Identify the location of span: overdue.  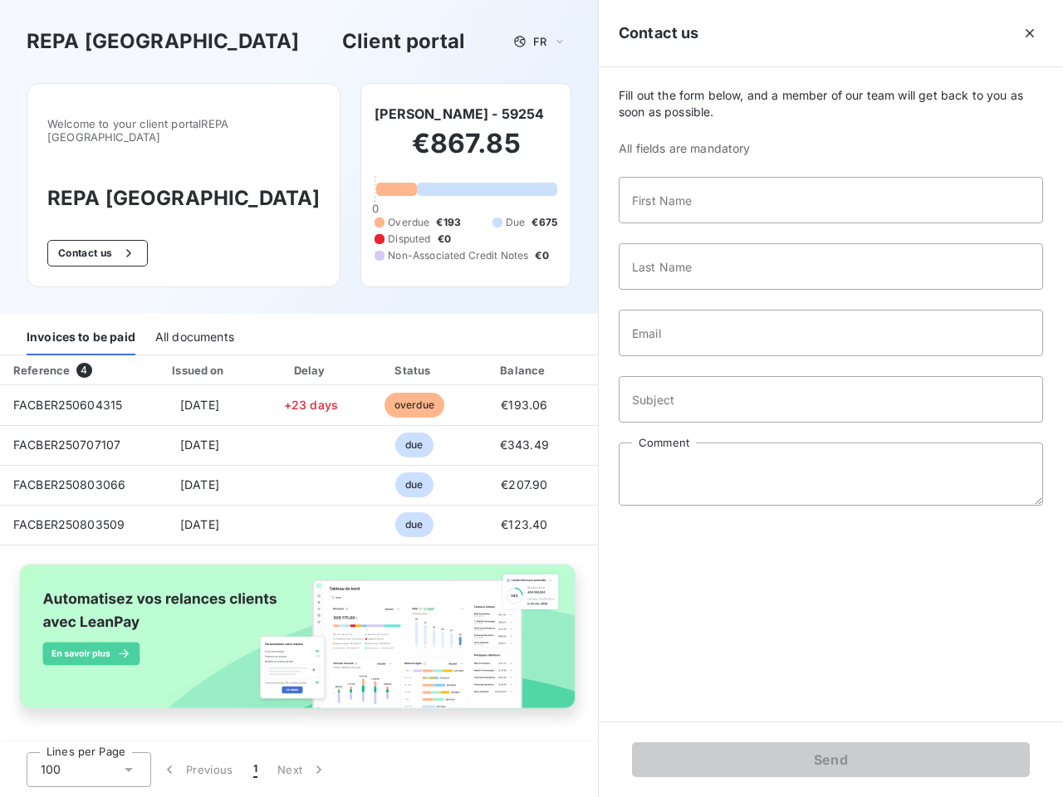
(414, 405).